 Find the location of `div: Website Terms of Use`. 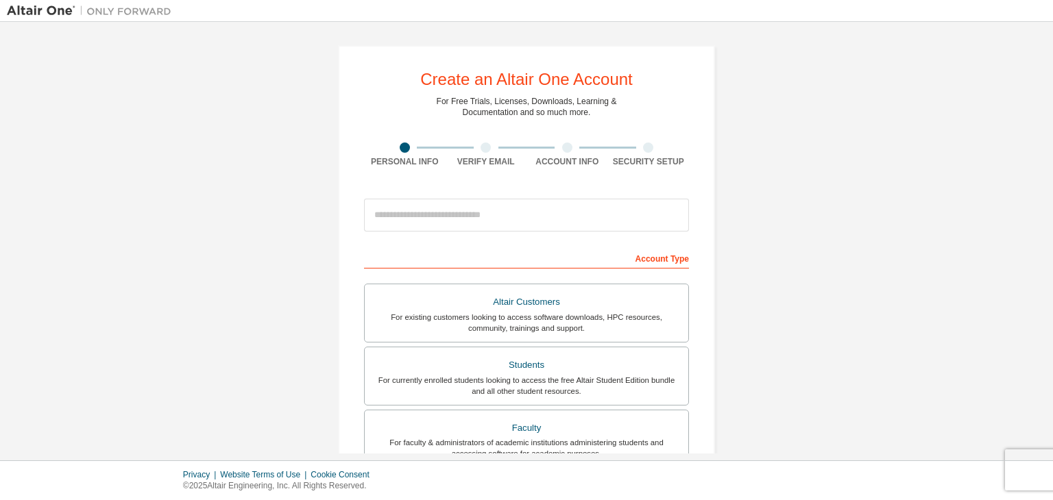

div: Website Terms of Use is located at coordinates (265, 475).